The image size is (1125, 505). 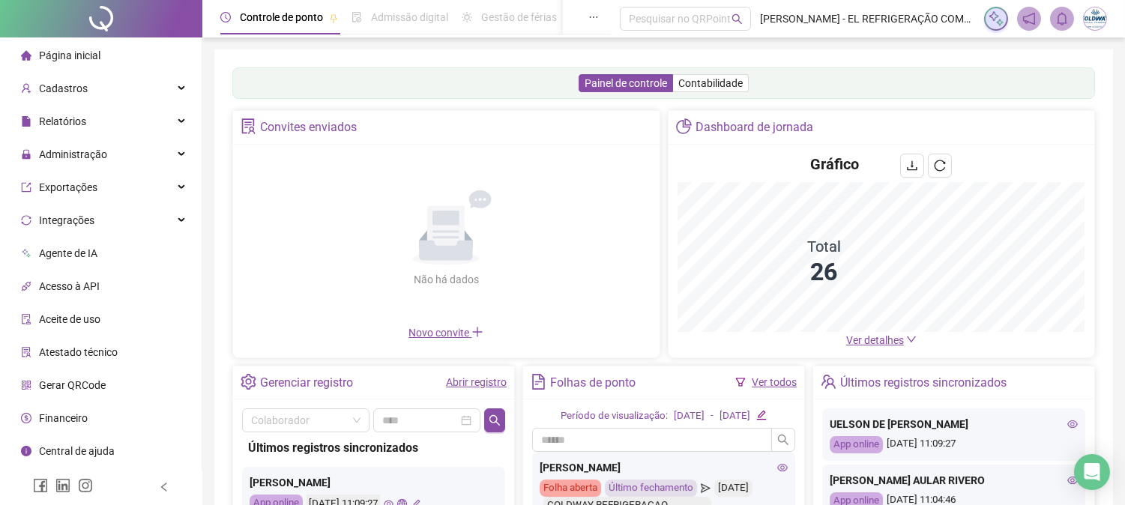 I want to click on a: Ver detalhes down, so click(x=881, y=340).